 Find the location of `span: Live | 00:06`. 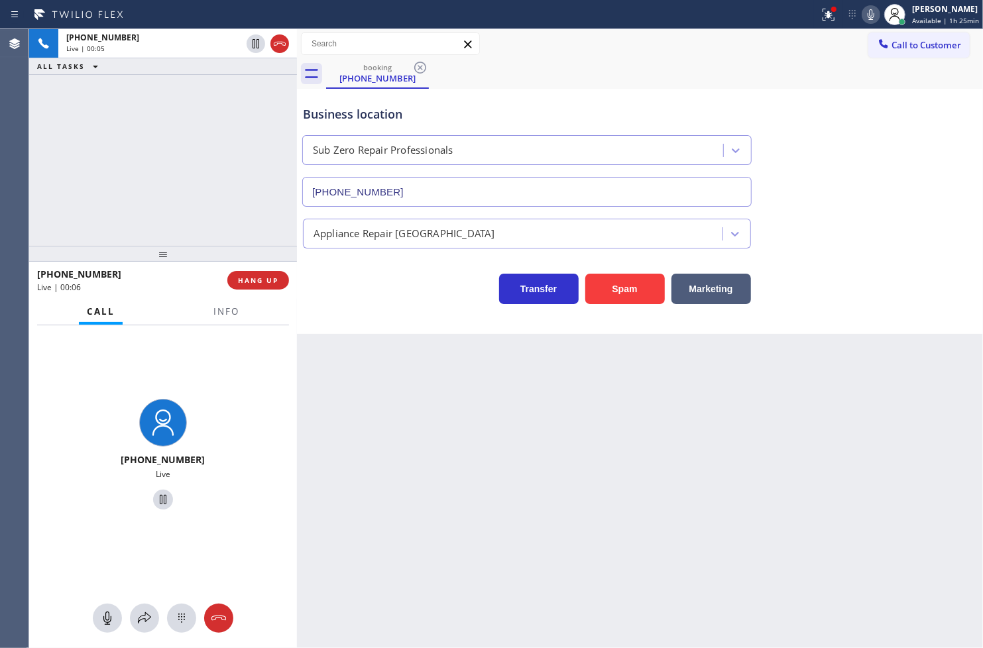

span: Live | 00:06 is located at coordinates (59, 287).